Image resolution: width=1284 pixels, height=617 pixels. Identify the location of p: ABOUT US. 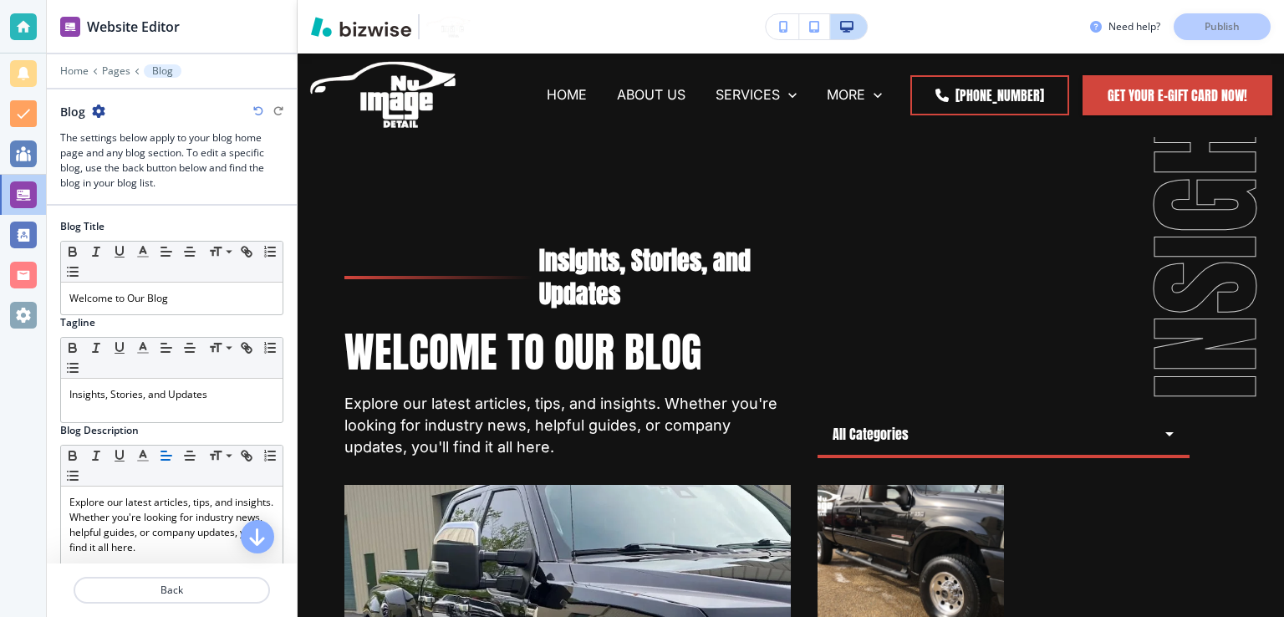
(651, 94).